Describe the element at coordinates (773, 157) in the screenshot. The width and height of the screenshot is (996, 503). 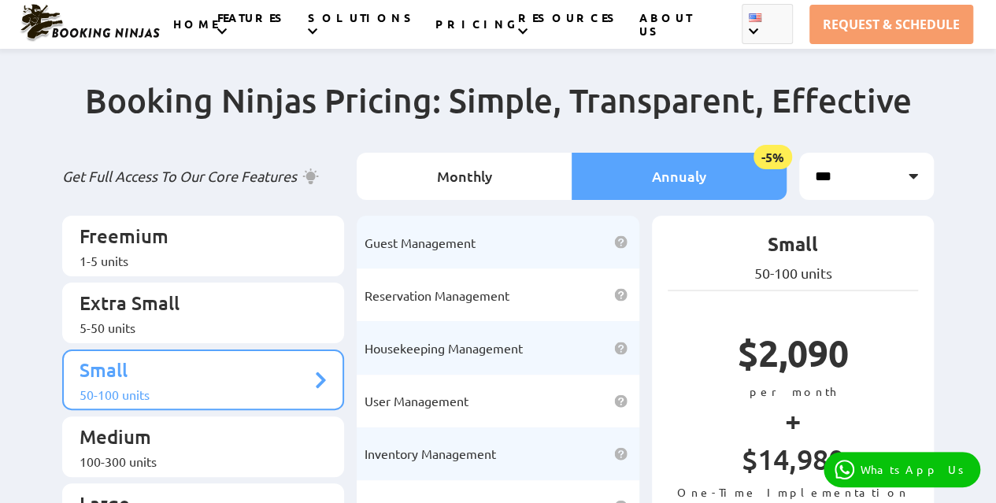
I see `span: -5%` at that location.